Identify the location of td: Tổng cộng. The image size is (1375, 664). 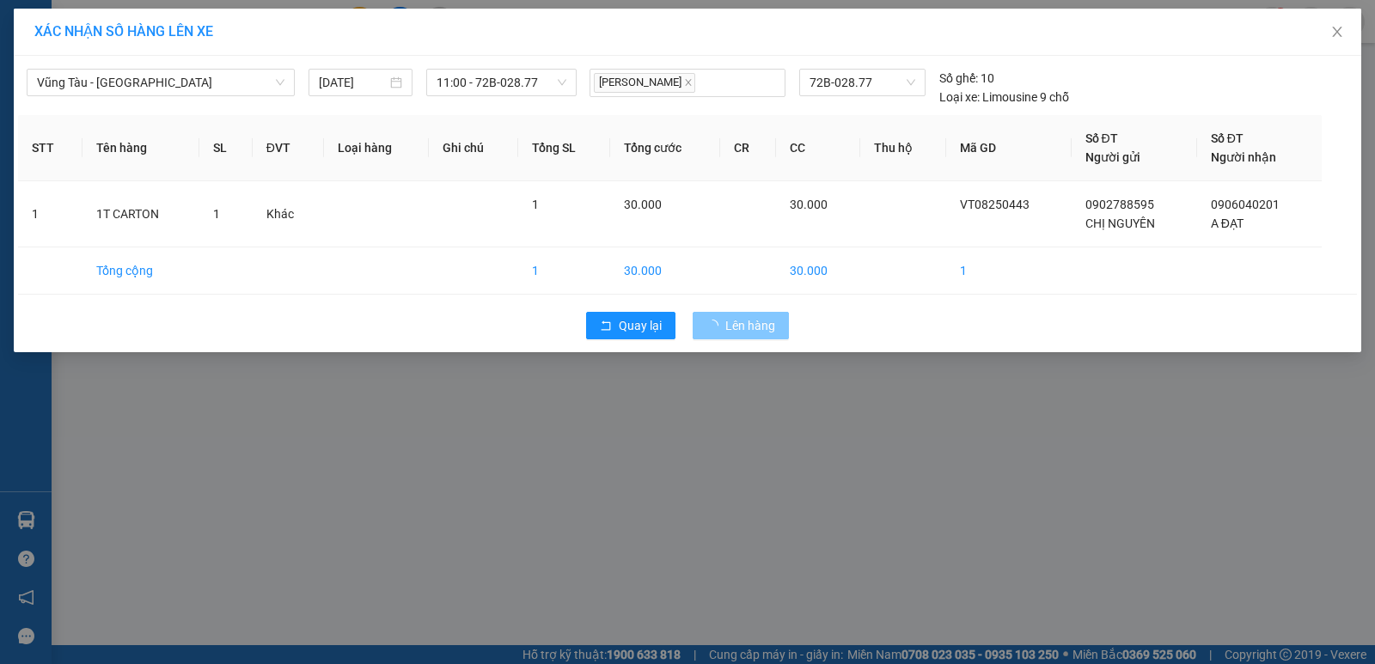
(141, 271).